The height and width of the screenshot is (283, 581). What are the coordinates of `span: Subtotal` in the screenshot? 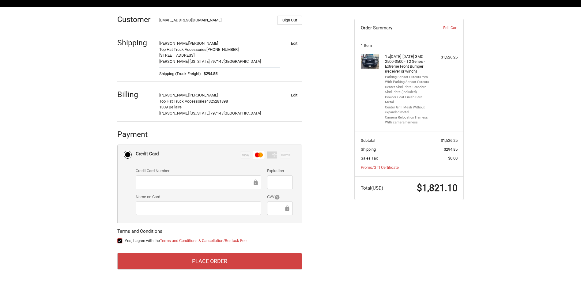 It's located at (368, 140).